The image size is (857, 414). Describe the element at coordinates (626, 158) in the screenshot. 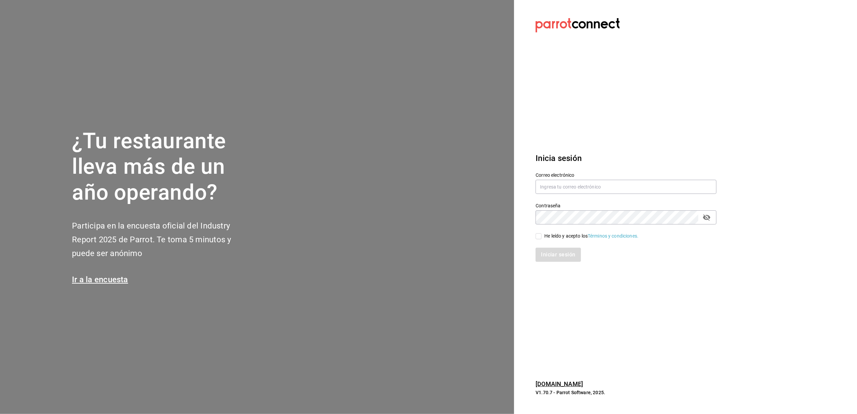

I see `h3: Inicia sesión` at that location.